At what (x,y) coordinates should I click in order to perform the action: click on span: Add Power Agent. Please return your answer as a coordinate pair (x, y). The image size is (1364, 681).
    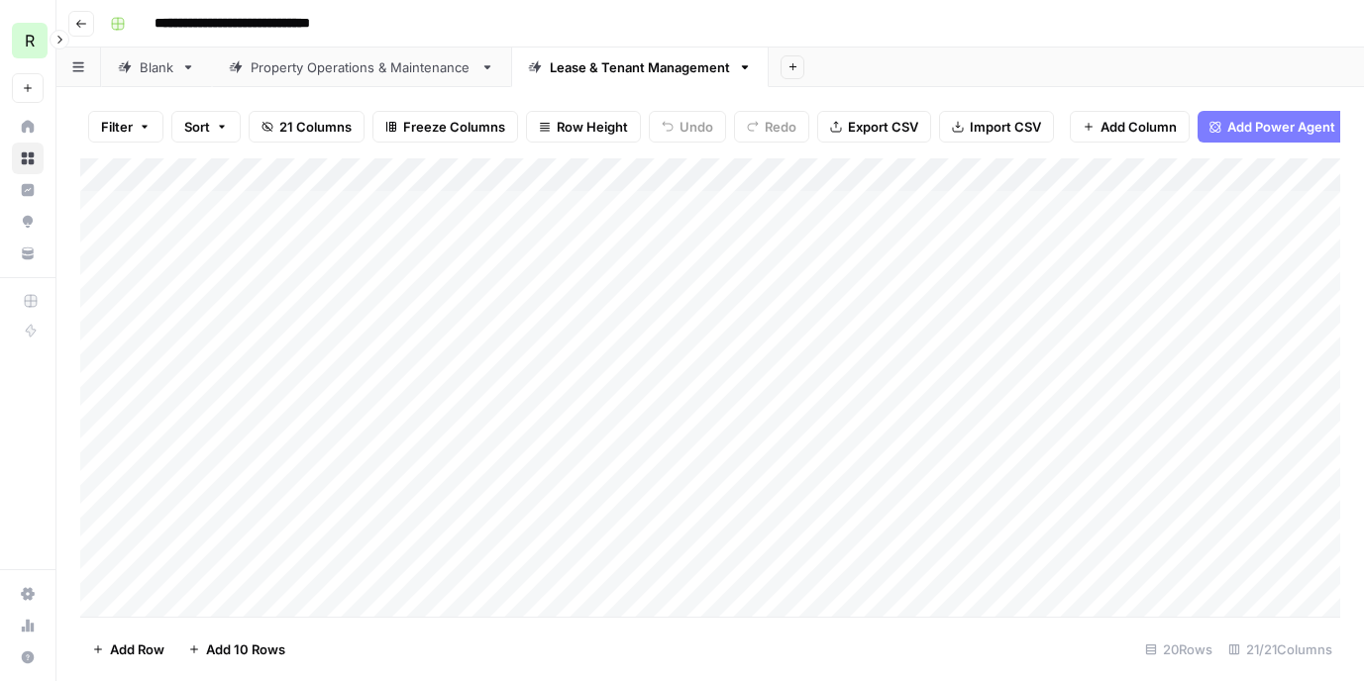
    Looking at the image, I should click on (1281, 127).